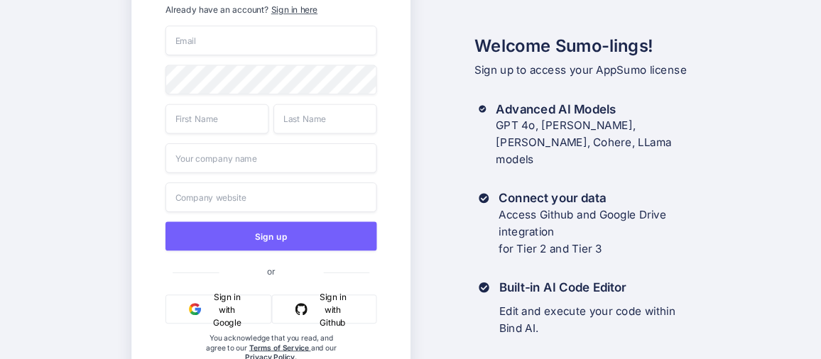  I want to click on p: Already have an account?, so click(271, 10).